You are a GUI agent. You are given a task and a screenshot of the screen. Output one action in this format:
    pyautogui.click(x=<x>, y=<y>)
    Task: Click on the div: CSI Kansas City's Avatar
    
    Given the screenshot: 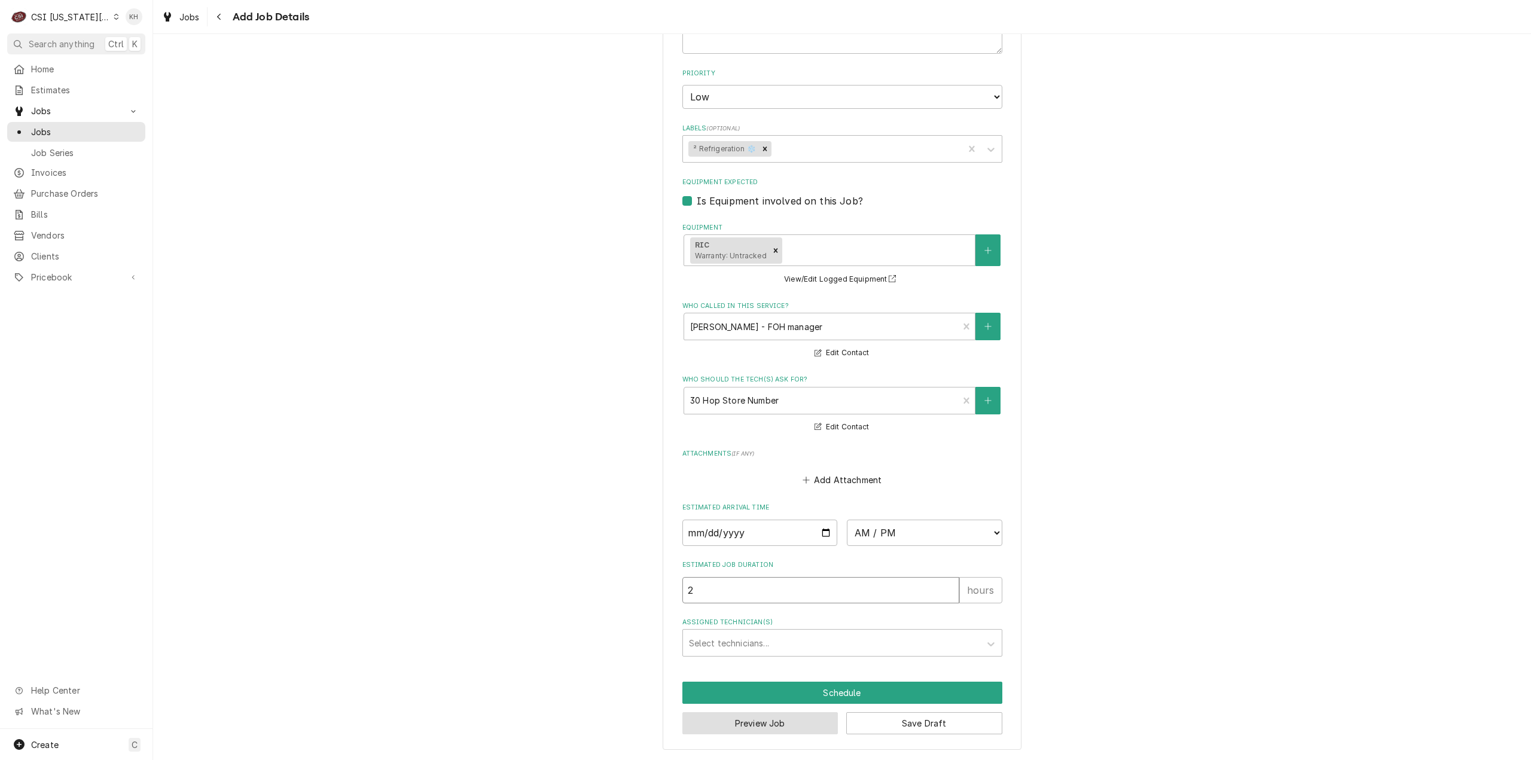 What is the action you would take?
    pyautogui.click(x=19, y=17)
    